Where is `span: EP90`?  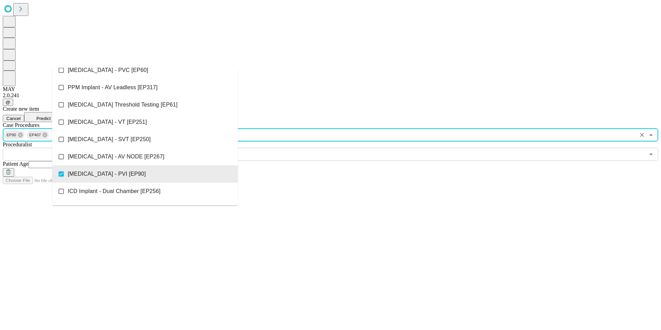
span: EP90 is located at coordinates (11, 135).